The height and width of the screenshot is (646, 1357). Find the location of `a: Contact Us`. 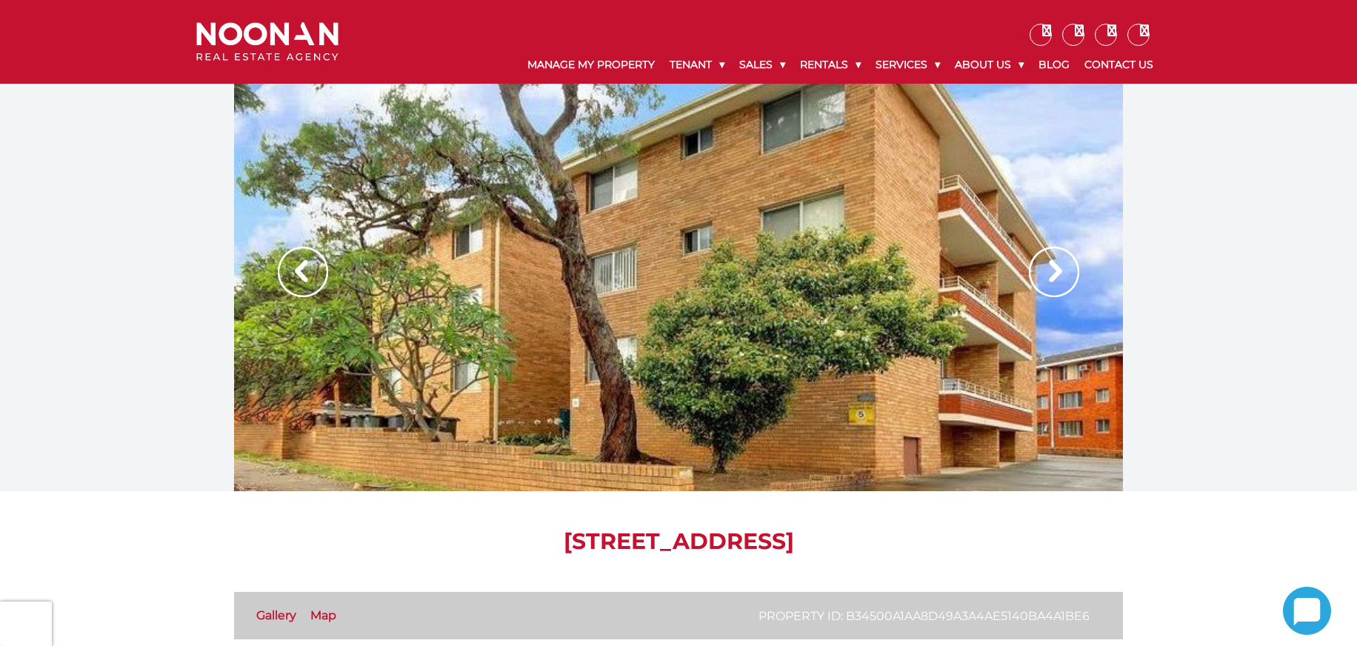

a: Contact Us is located at coordinates (1118, 64).